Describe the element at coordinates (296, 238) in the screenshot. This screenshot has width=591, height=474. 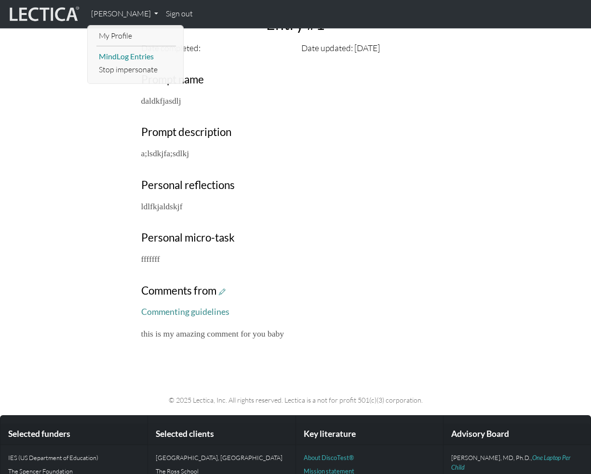
I see `h3: Personal micro-task` at that location.